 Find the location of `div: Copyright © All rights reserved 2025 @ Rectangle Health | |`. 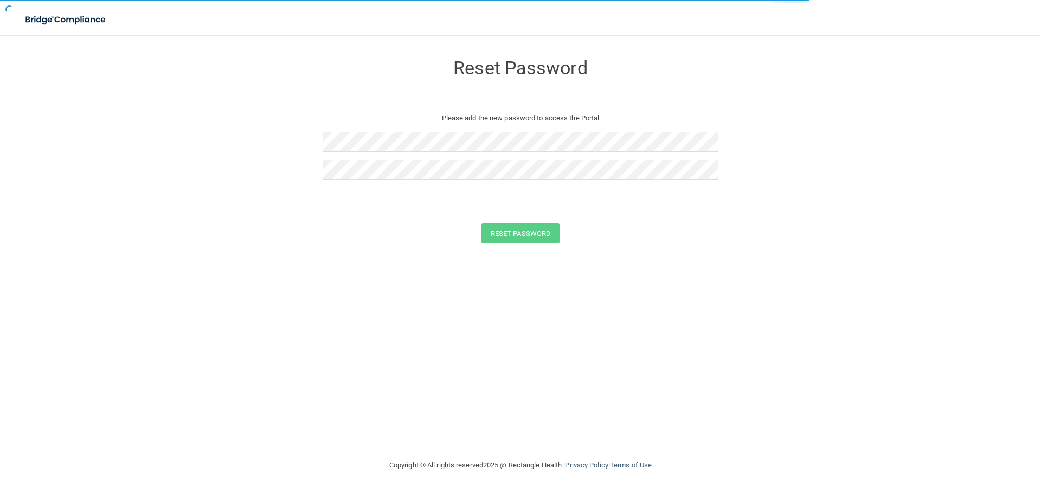

div: Copyright © All rights reserved 2025 @ Rectangle Health | | is located at coordinates (521, 465).